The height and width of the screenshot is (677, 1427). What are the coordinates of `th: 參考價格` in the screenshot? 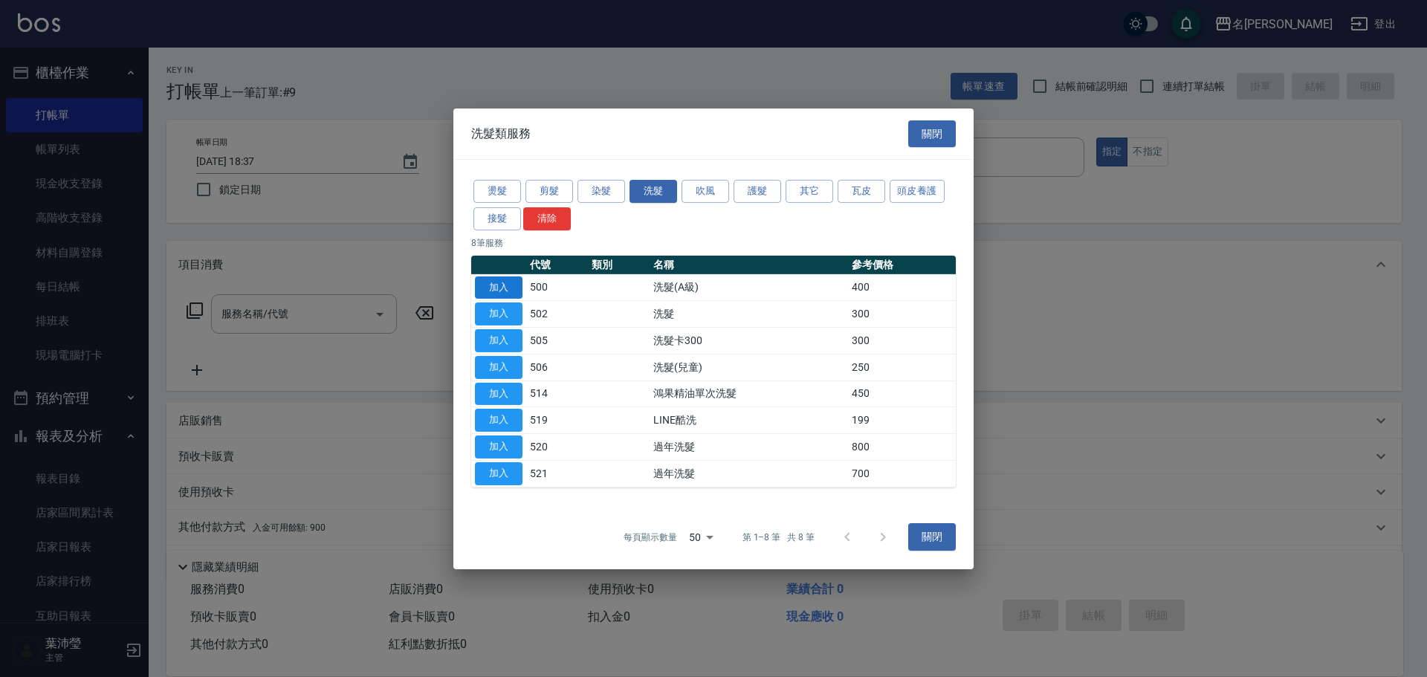 It's located at (901, 265).